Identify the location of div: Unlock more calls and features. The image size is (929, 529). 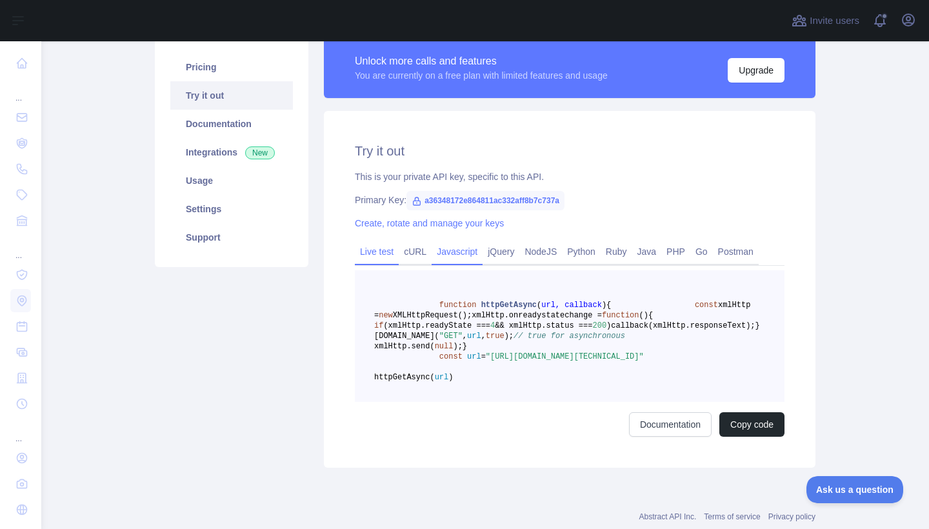
(481, 61).